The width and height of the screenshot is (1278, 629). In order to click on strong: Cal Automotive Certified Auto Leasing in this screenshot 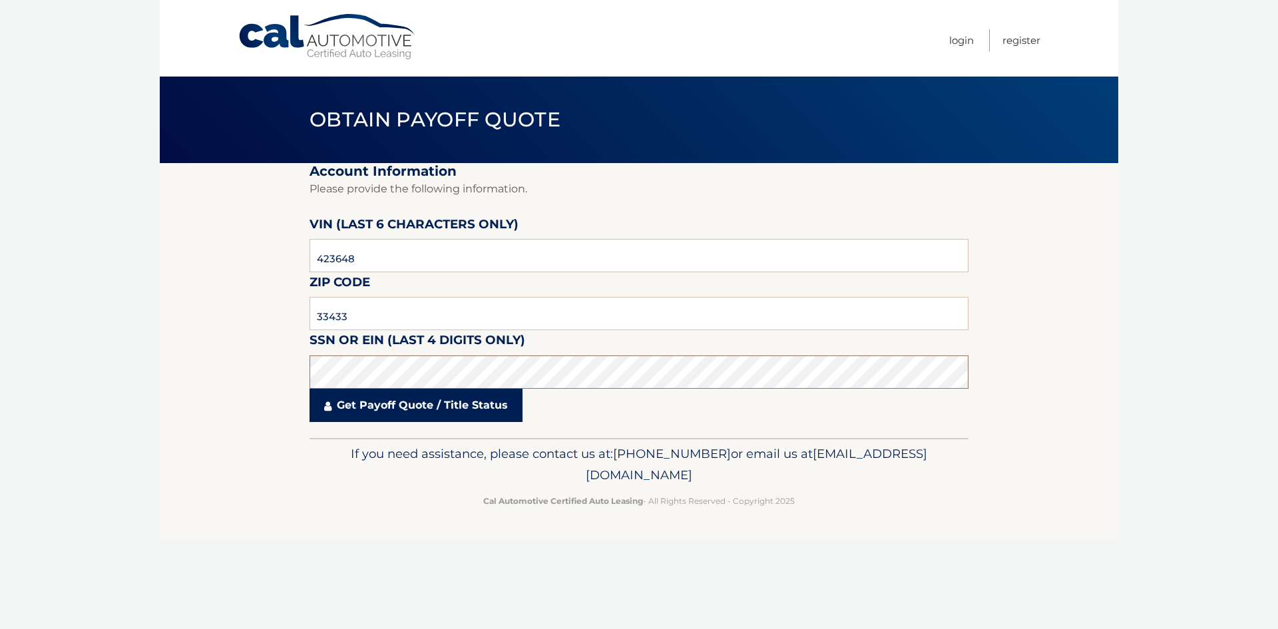, I will do `click(563, 501)`.